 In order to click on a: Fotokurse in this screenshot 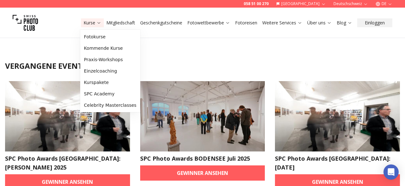, I will do `click(110, 37)`.